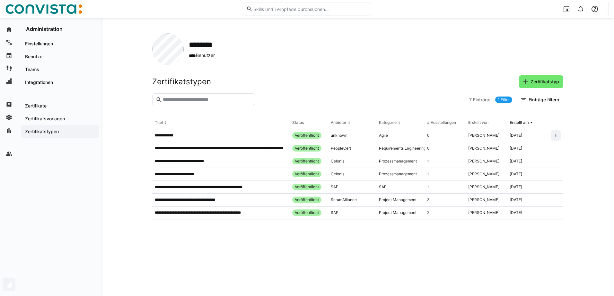 This screenshot has width=614, height=296. I want to click on div: Titel, so click(159, 122).